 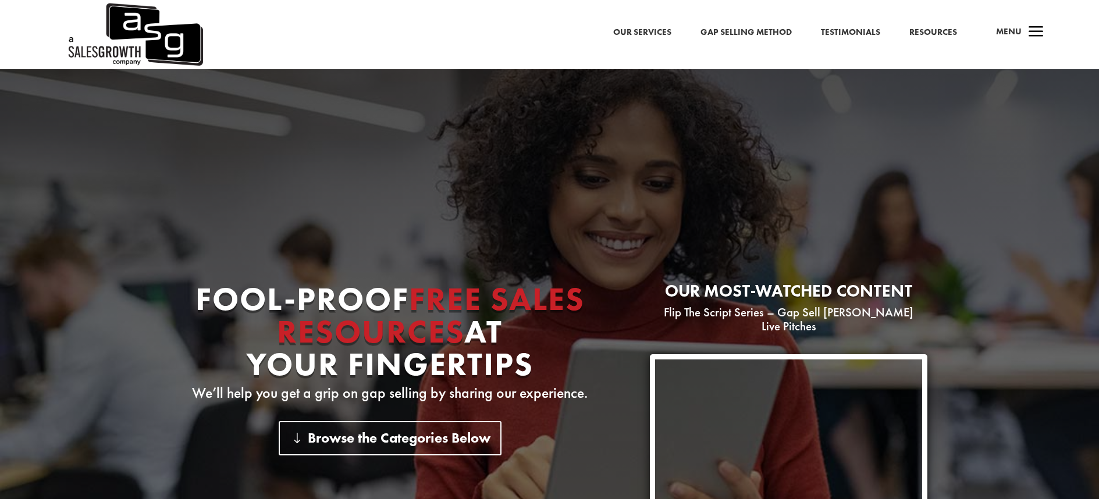 I want to click on a: Testimonials, so click(x=850, y=33).